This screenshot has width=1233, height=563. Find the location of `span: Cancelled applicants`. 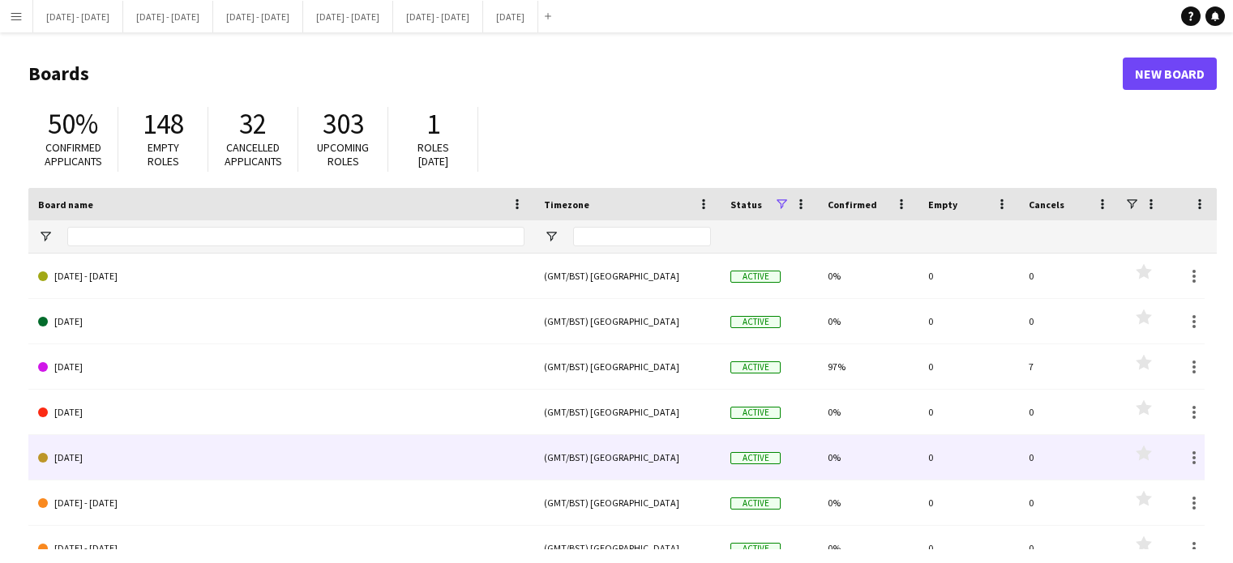

span: Cancelled applicants is located at coordinates (253, 154).